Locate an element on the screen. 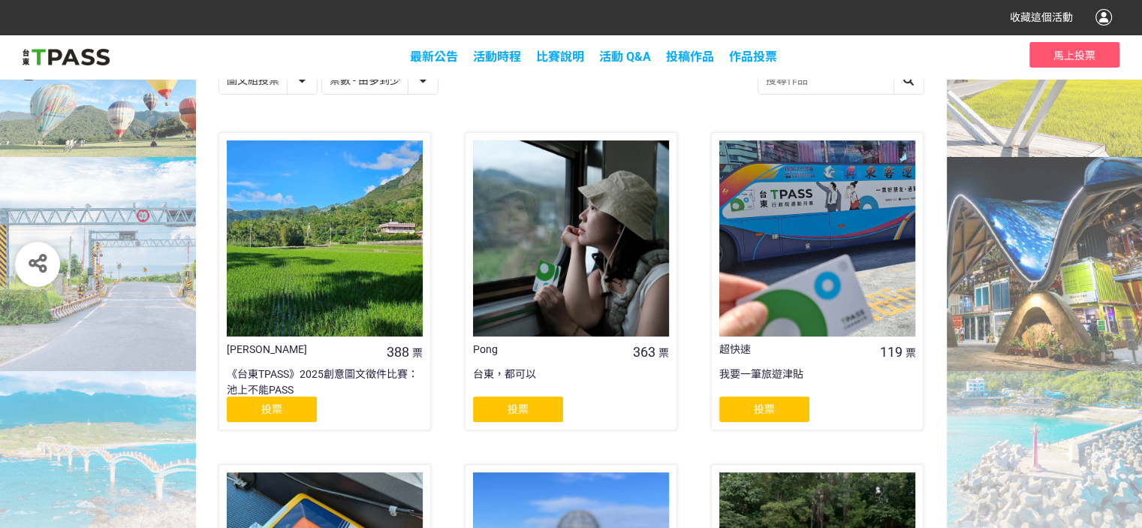 The image size is (1142, 528). img: 2025創意影音/圖文徵件比賽「用TPASS玩轉台東」 is located at coordinates (66, 57).